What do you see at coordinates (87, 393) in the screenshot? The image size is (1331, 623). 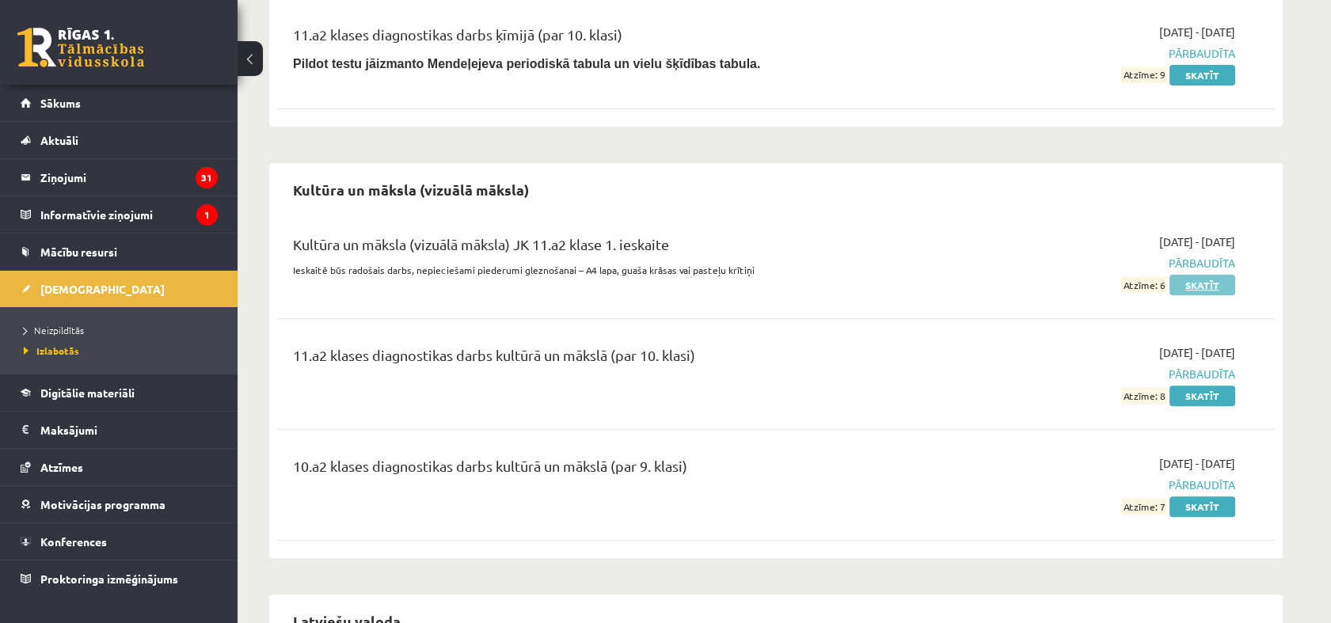 I see `span: Digitālie materiāli` at bounding box center [87, 393].